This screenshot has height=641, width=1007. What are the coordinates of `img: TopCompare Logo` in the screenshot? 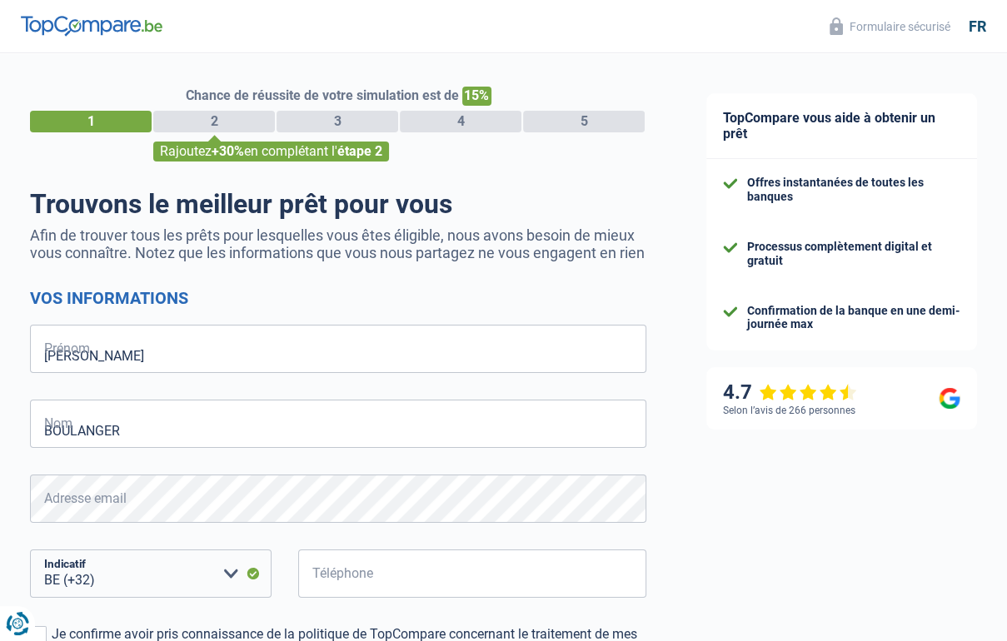 It's located at (92, 26).